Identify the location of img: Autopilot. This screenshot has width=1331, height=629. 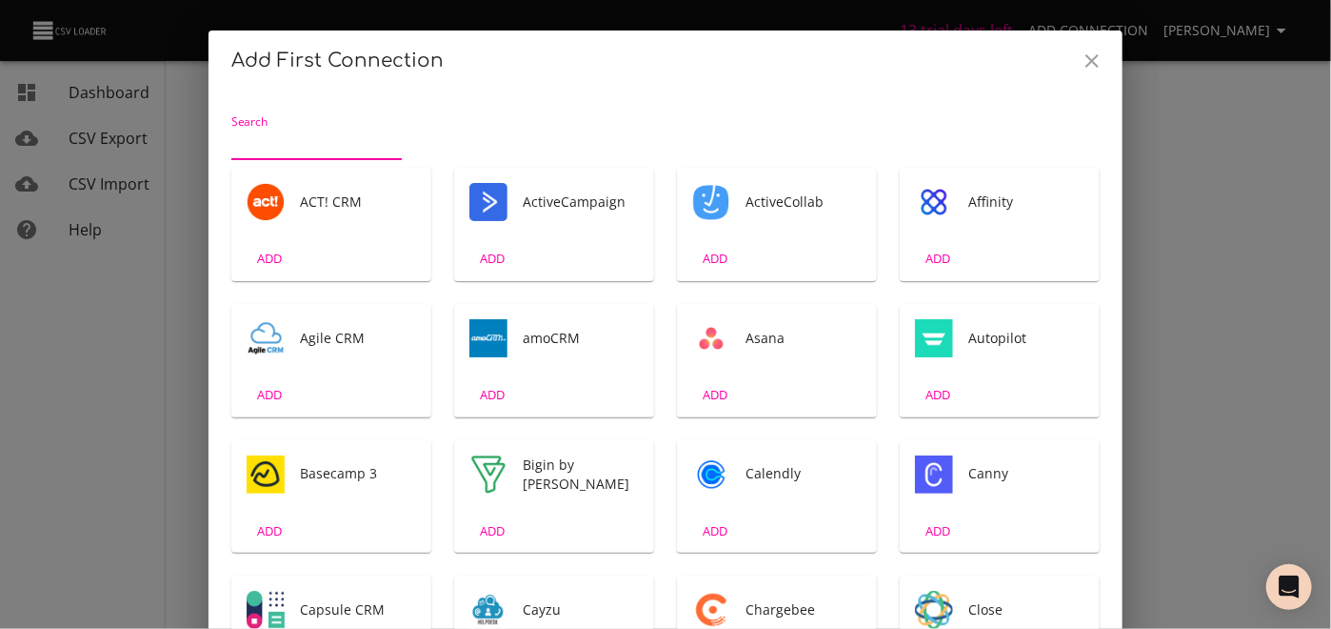
(934, 338).